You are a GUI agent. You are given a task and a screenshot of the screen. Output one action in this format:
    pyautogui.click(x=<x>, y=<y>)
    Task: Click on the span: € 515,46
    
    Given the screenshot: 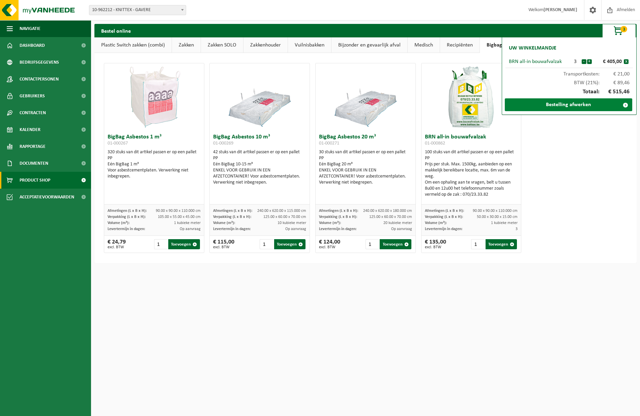 What is the action you would take?
    pyautogui.click(x=614, y=92)
    